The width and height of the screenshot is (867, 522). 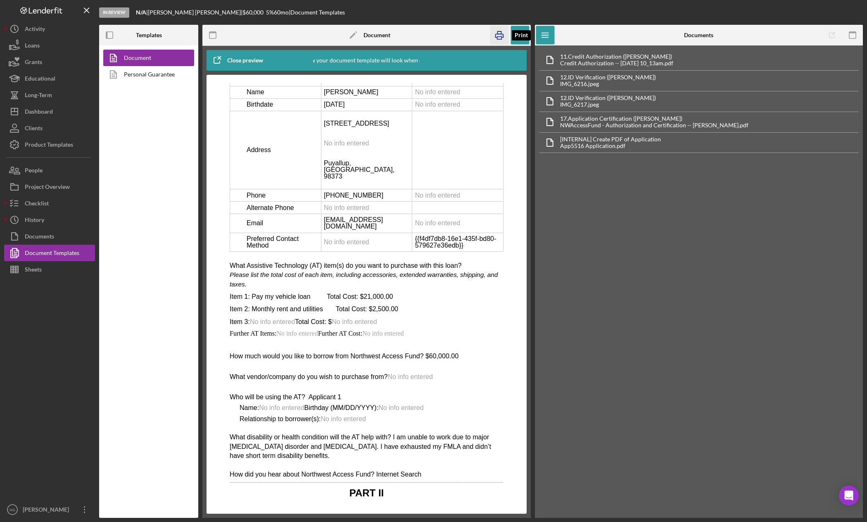 I want to click on a: Clients, so click(x=50, y=128).